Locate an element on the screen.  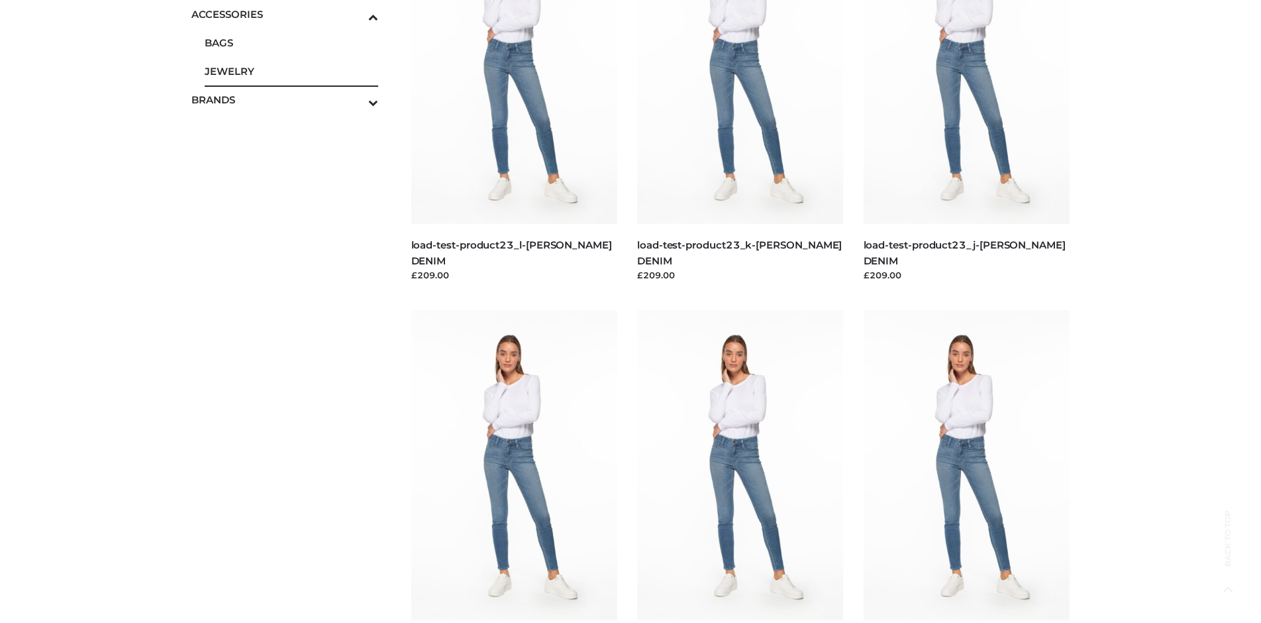
button: Toggle Submenu is located at coordinates (355, 99).